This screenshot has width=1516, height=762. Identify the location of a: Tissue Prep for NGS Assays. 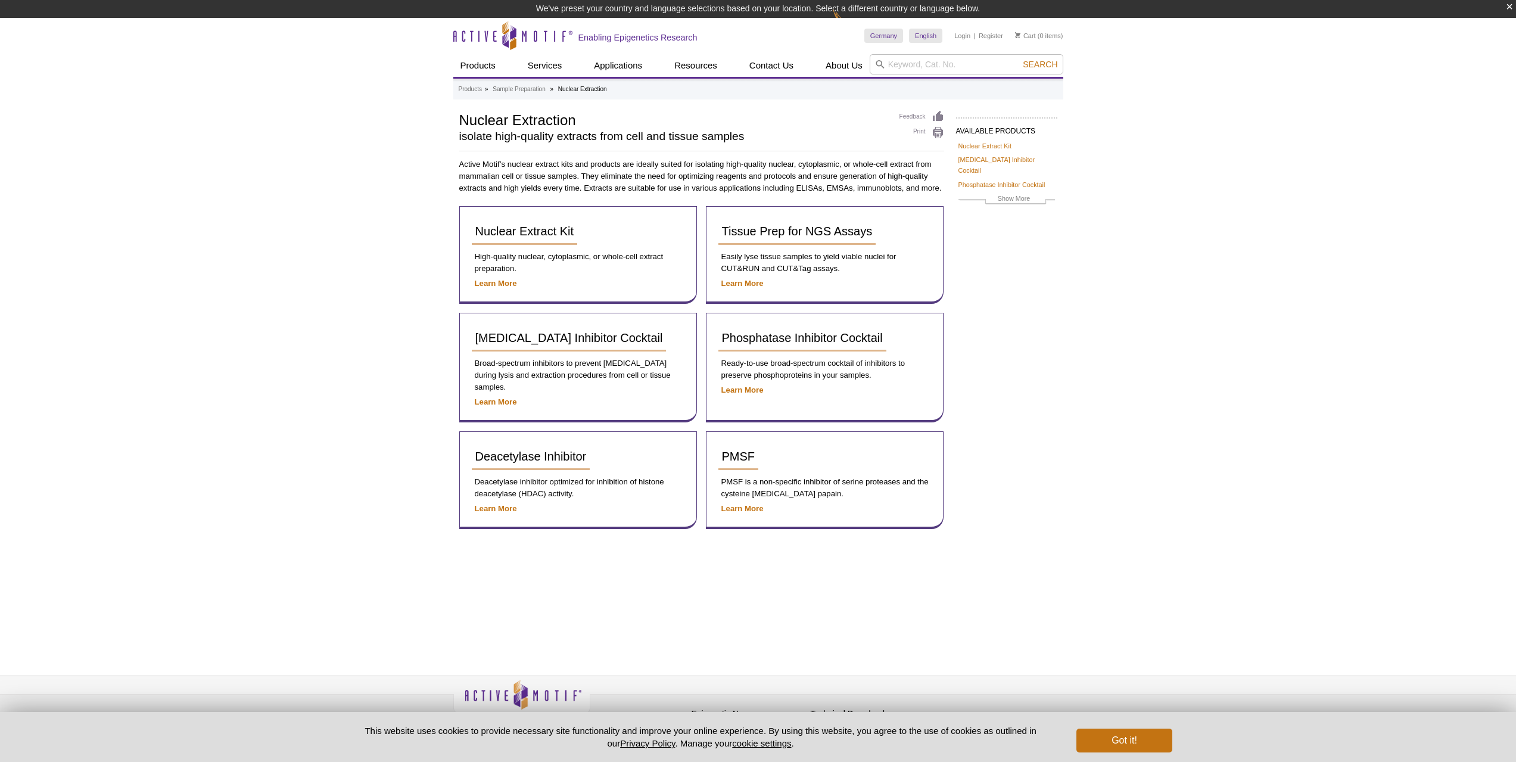
(797, 232).